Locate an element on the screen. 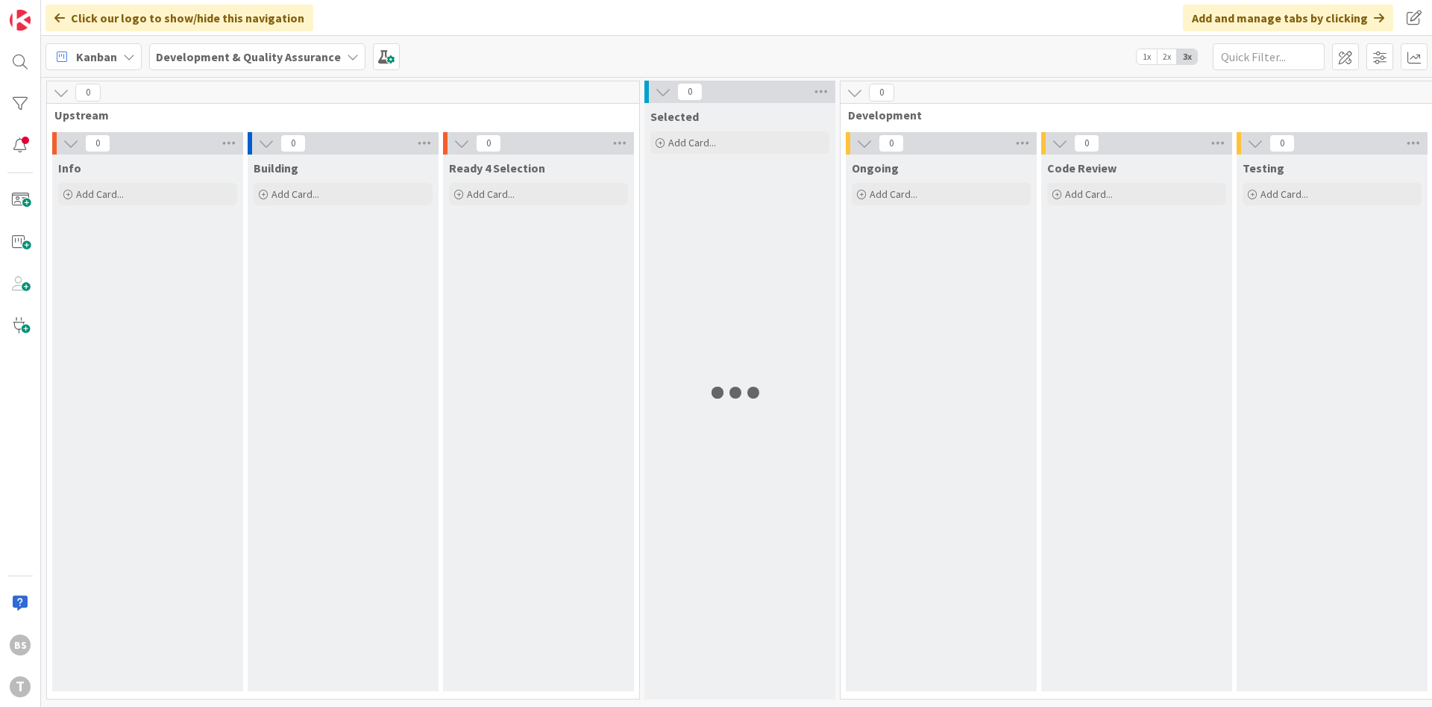  div: T is located at coordinates (20, 686).